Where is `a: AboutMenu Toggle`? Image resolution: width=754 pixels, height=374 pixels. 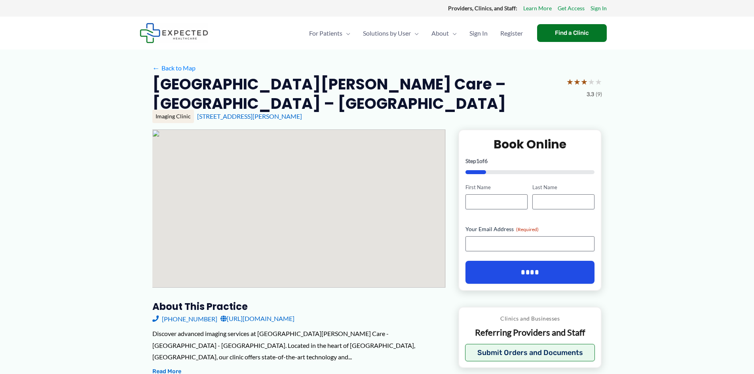
a: AboutMenu Toggle is located at coordinates (444, 33).